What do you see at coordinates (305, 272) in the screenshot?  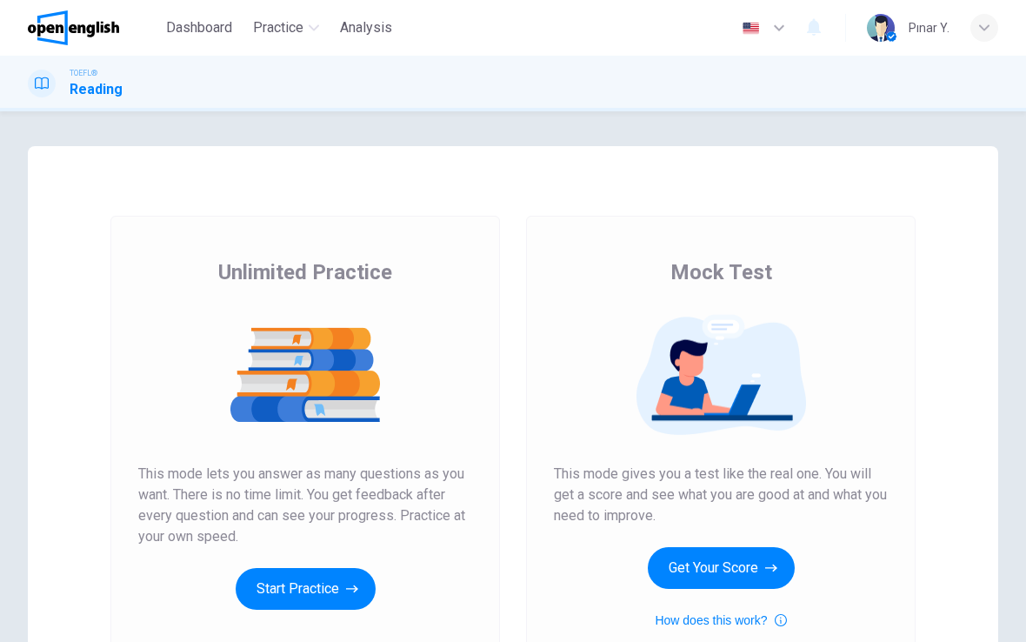 I see `span: Unlimited Practice` at bounding box center [305, 272].